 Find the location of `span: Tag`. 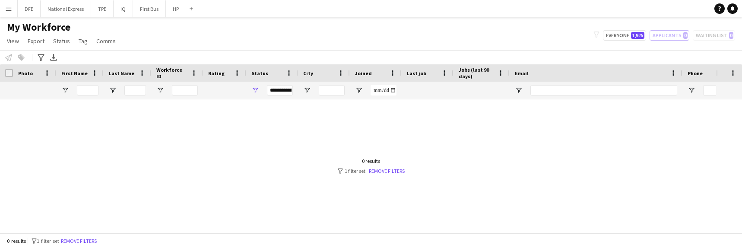

span: Tag is located at coordinates (83, 41).